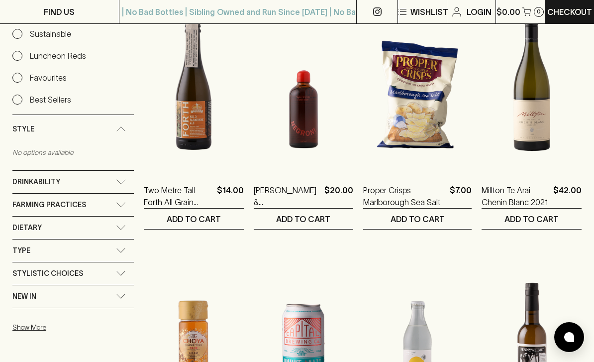 The height and width of the screenshot is (362, 594). Describe the element at coordinates (230, 196) in the screenshot. I see `p: $14.00` at that location.